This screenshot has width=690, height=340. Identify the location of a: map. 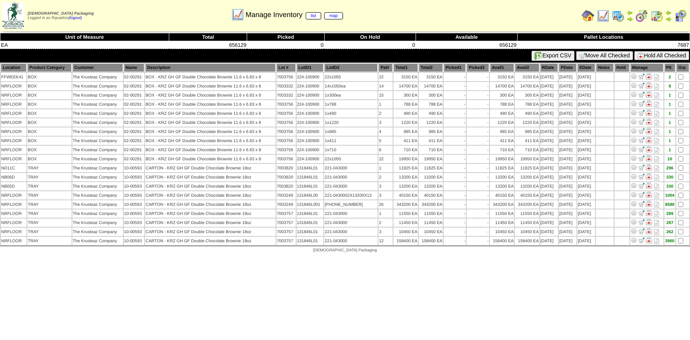
(334, 16).